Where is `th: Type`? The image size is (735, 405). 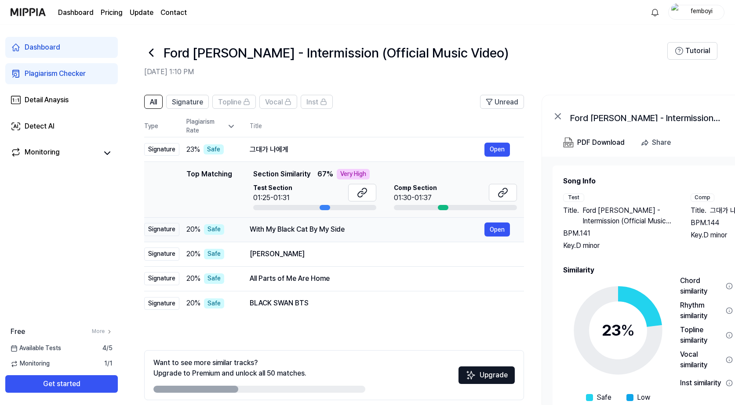
th: Type is located at coordinates (162, 127).